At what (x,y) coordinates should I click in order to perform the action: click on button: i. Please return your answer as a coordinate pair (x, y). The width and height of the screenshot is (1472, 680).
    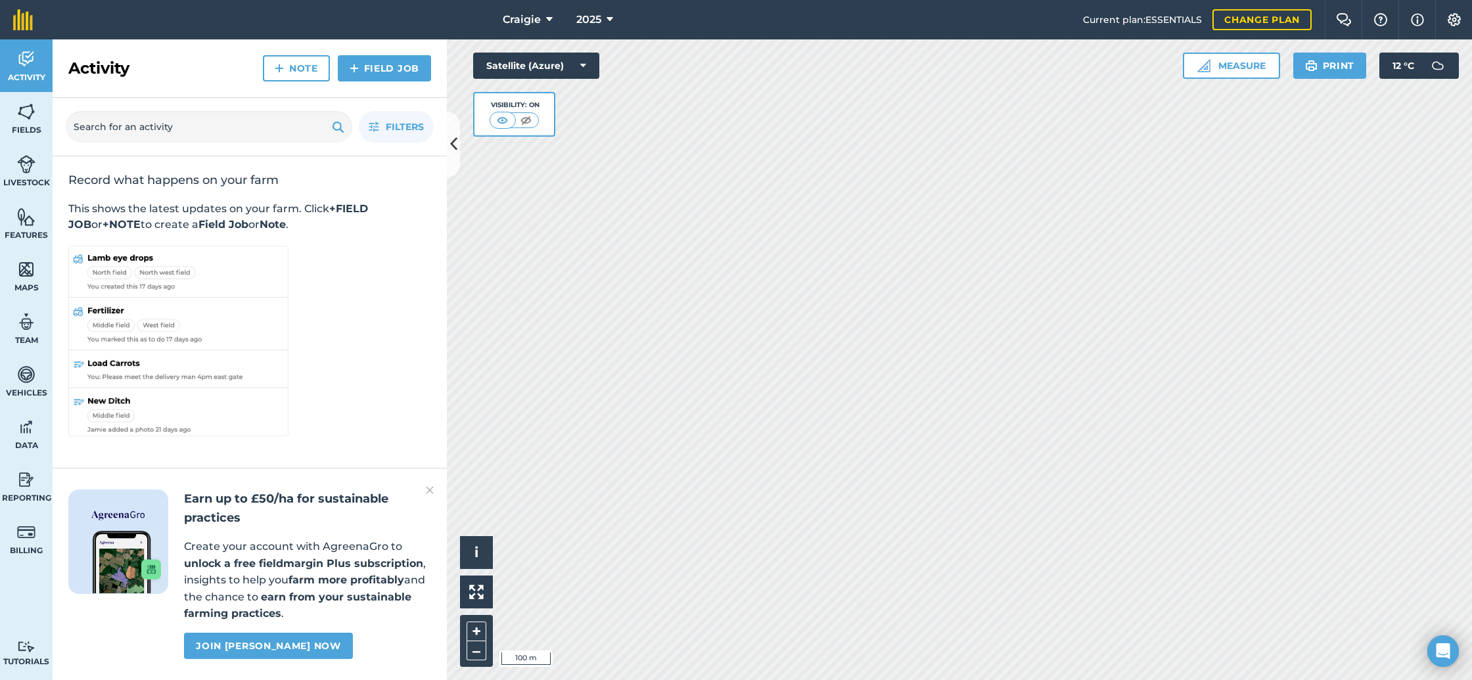
    Looking at the image, I should click on (476, 553).